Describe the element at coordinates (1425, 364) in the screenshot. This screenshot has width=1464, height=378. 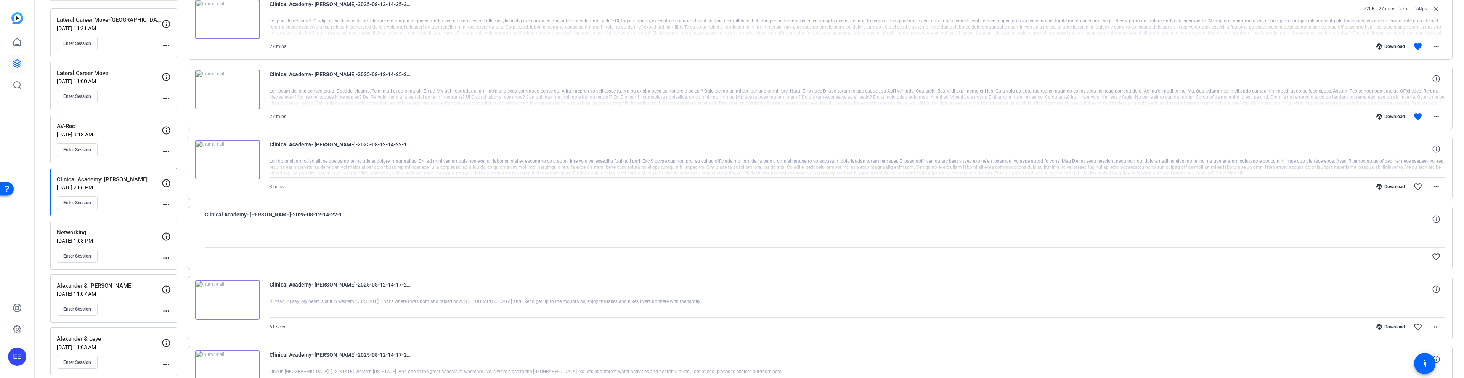
I see `mat-icon: accessibility` at that location.